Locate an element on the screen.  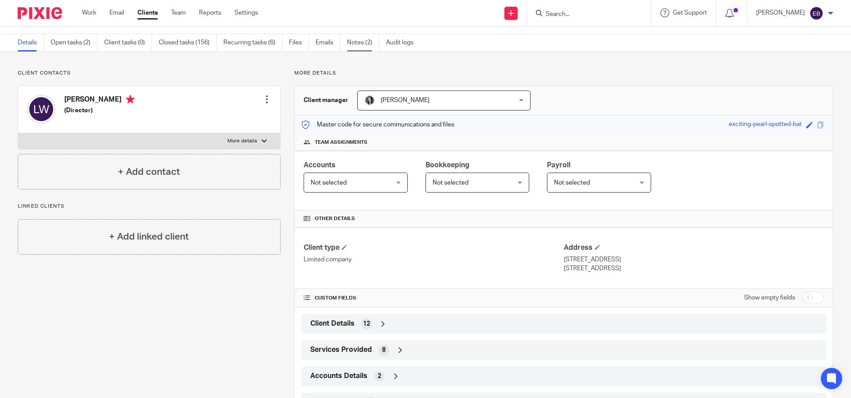
a: Closed tasks (156) is located at coordinates (187, 43).